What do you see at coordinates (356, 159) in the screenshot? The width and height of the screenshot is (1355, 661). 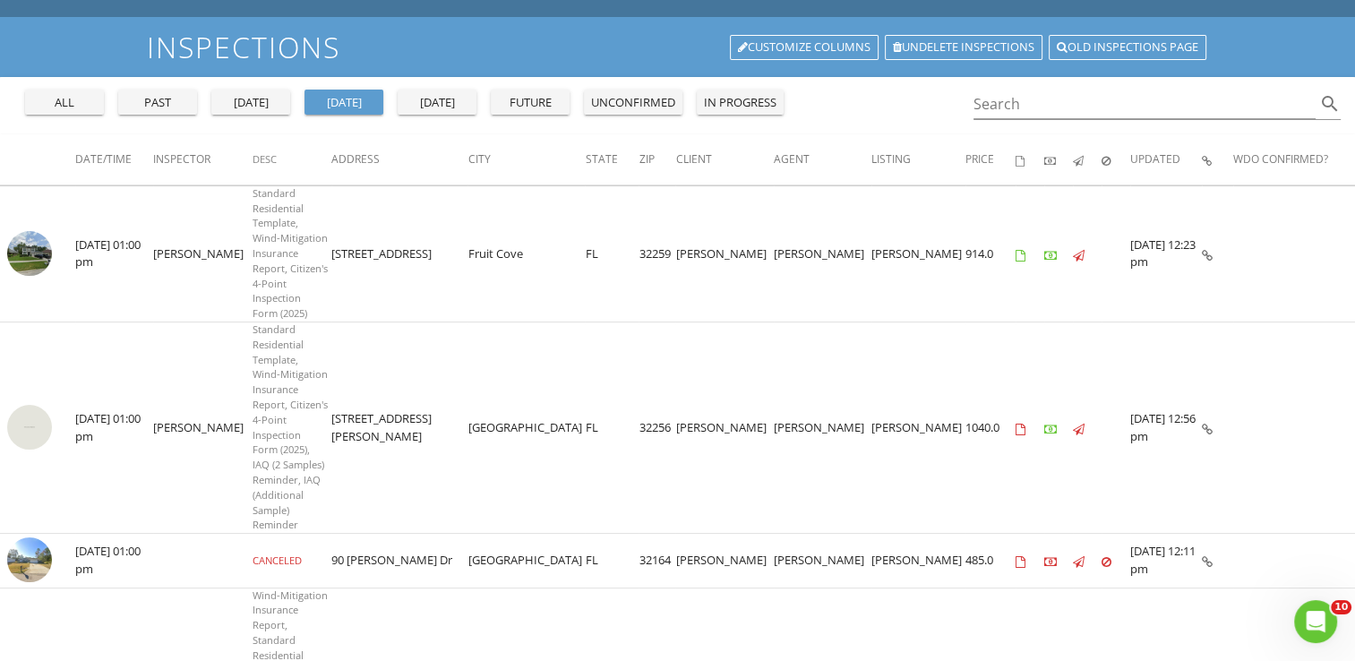 I see `span: Address` at bounding box center [356, 159].